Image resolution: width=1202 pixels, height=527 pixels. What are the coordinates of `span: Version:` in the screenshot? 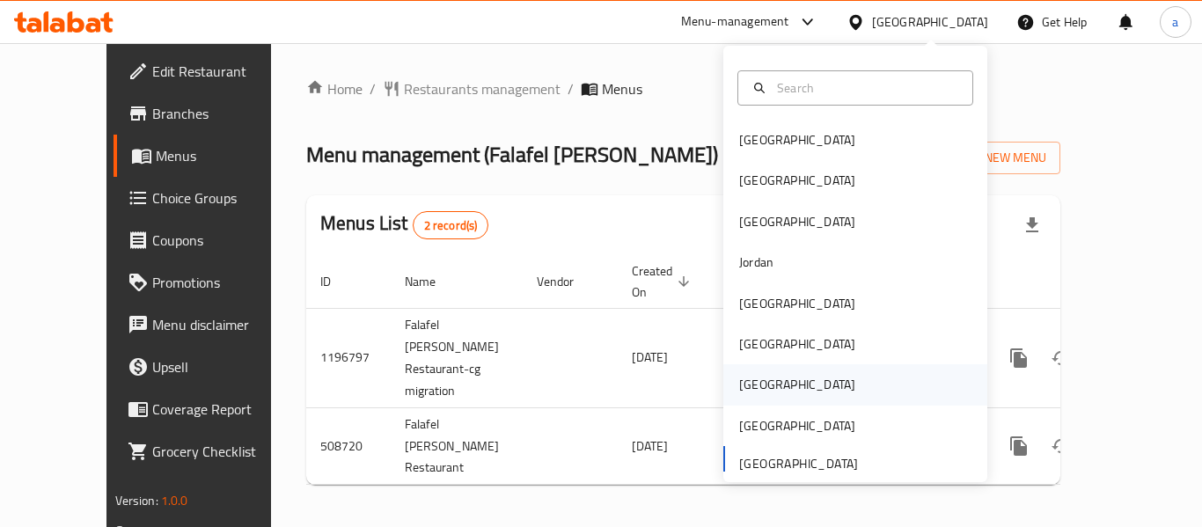 It's located at (136, 501).